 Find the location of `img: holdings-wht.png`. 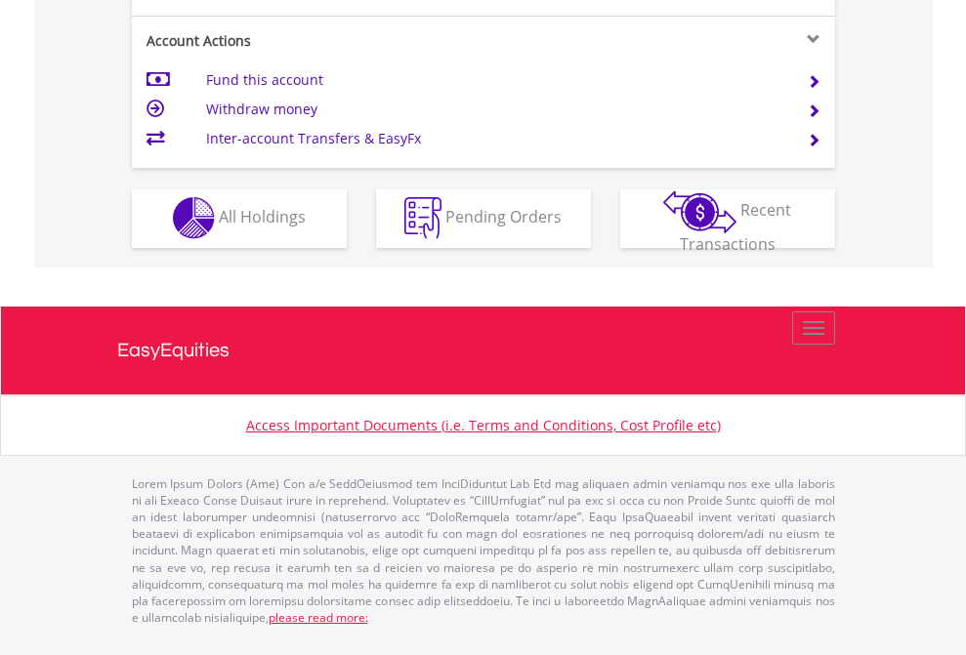

img: holdings-wht.png is located at coordinates (193, 218).